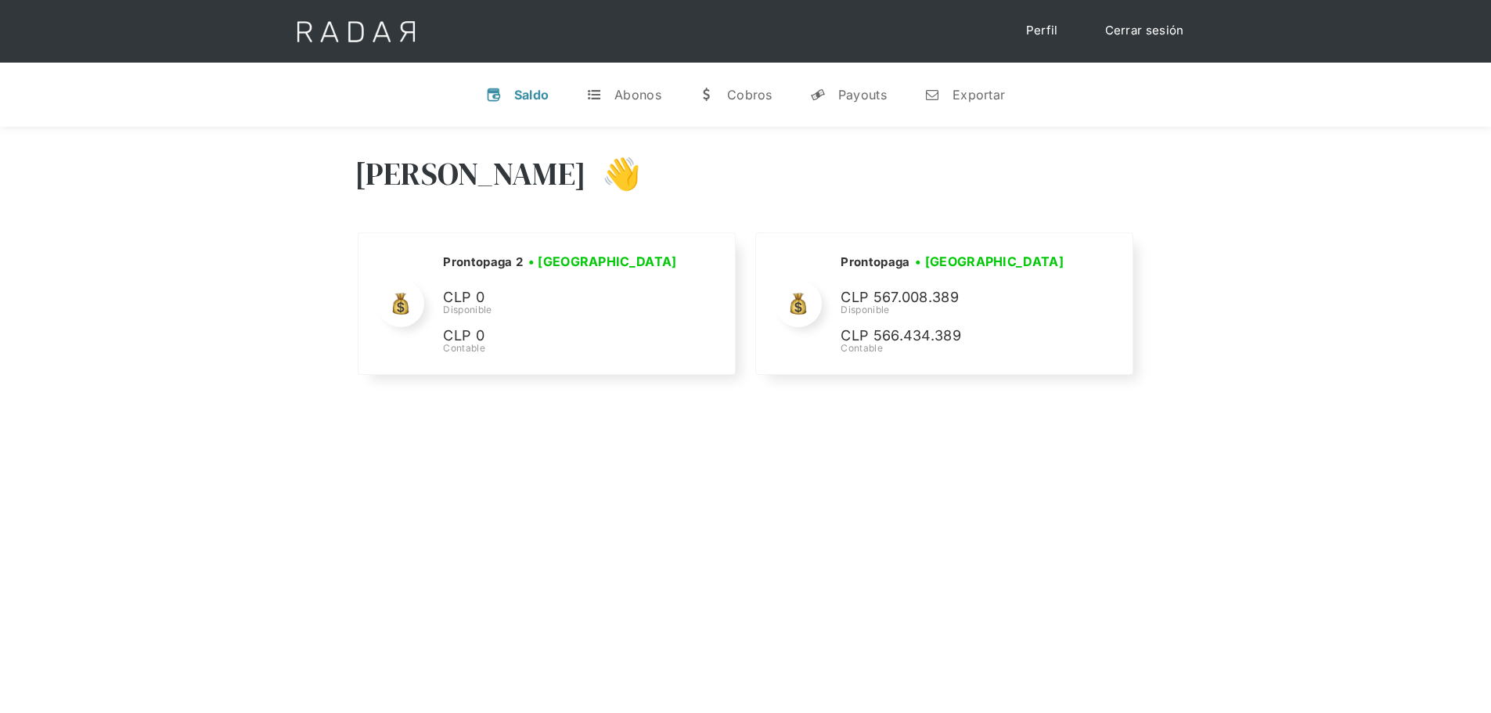 The image size is (1491, 713). Describe the element at coordinates (932, 95) in the screenshot. I see `div: n` at that location.